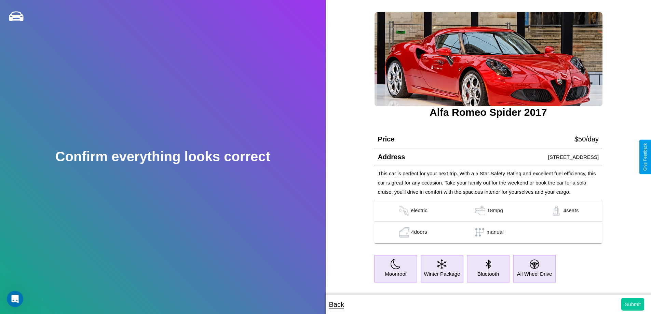 This screenshot has width=651, height=314. Describe the element at coordinates (396, 274) in the screenshot. I see `p: Moonroof` at that location.